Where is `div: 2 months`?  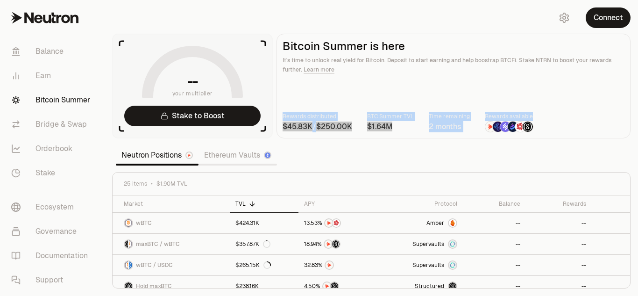 div: 2 months is located at coordinates (449, 127).